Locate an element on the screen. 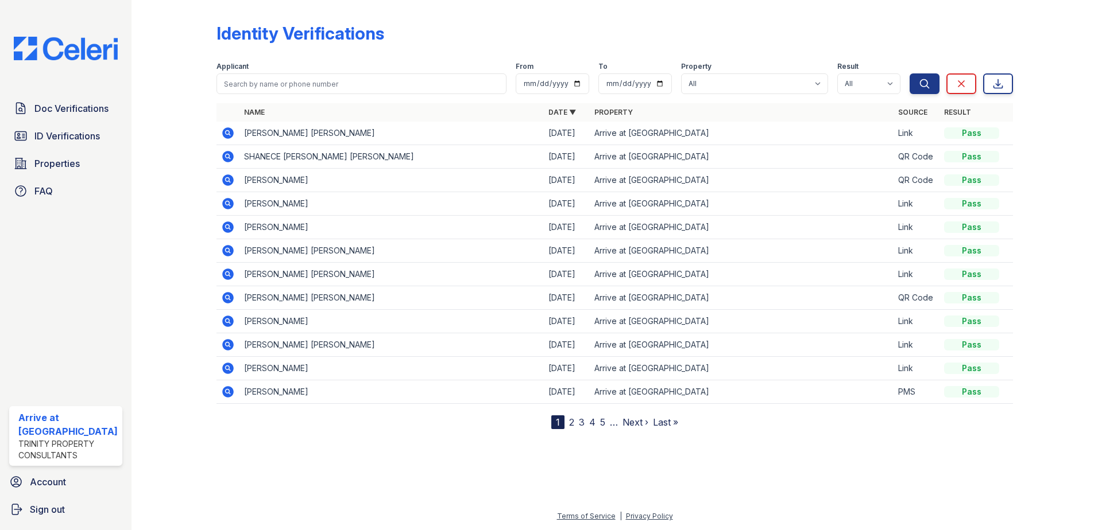 Image resolution: width=1098 pixels, height=530 pixels. a: Terms of Service is located at coordinates (586, 516).